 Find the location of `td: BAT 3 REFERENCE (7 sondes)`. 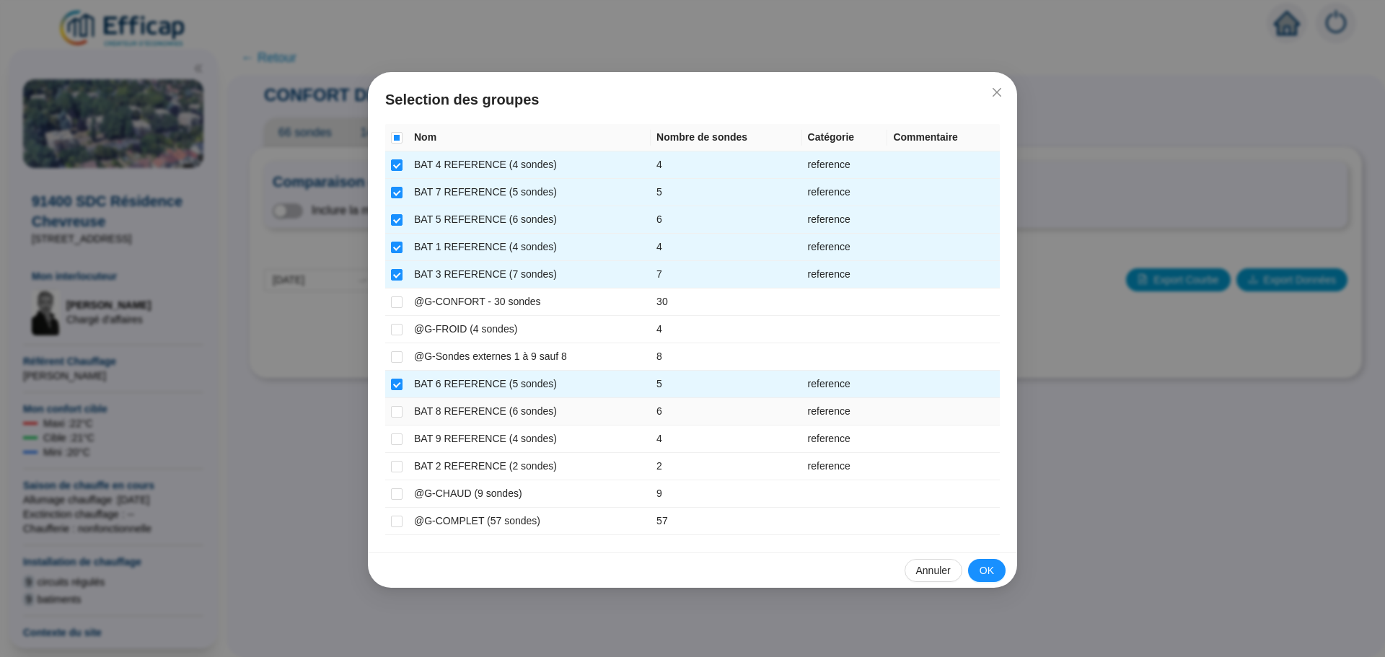

td: BAT 3 REFERENCE (7 sondes) is located at coordinates (530, 275).